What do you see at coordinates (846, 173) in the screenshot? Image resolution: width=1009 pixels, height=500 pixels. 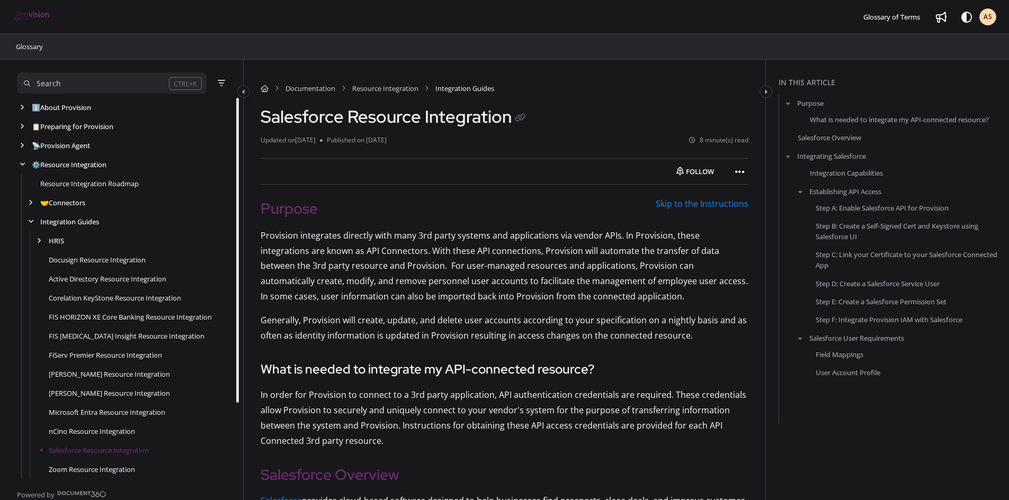 I see `a: Integration Capabilities` at bounding box center [846, 173].